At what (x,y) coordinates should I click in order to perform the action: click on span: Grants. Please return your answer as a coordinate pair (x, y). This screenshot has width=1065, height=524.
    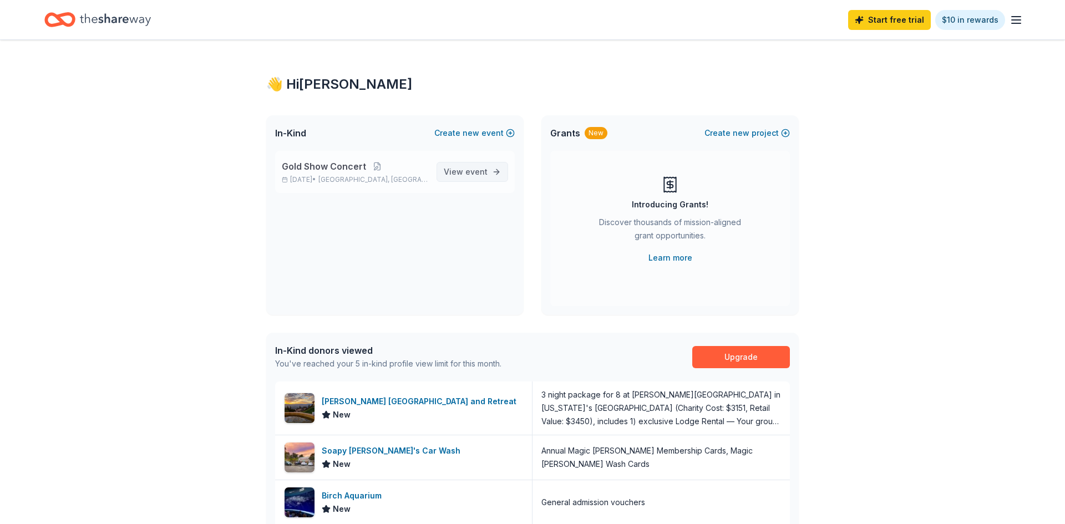
    Looking at the image, I should click on (565, 133).